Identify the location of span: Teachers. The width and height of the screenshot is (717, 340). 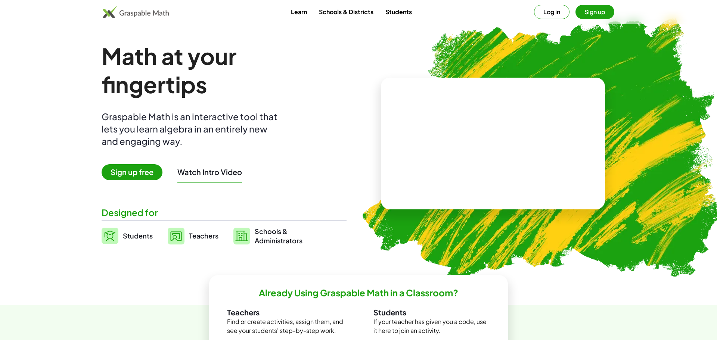
(204, 236).